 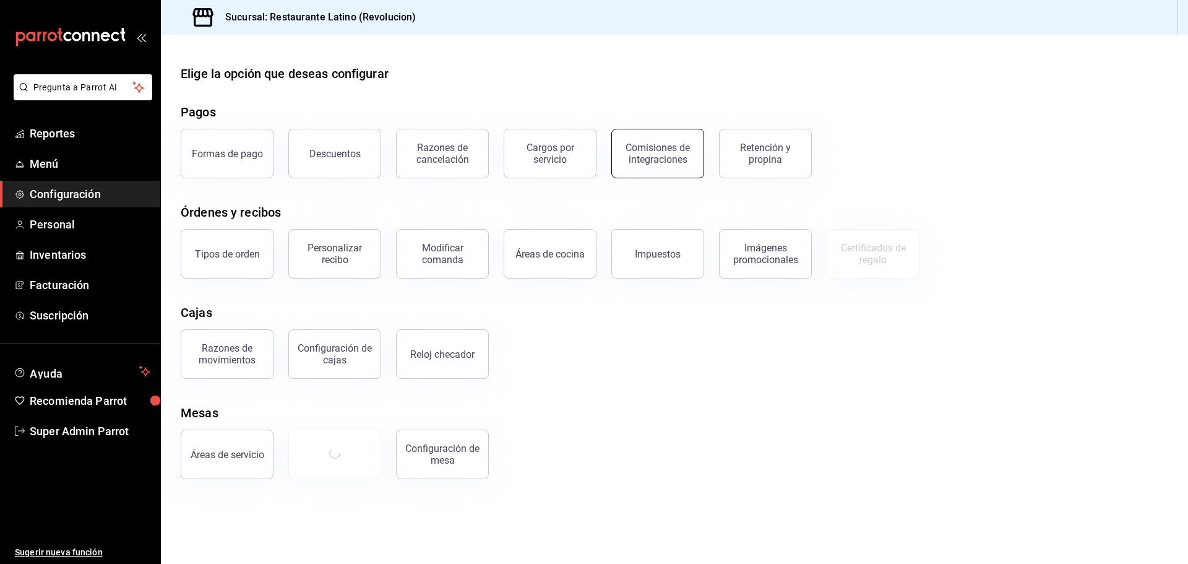 What do you see at coordinates (196, 313) in the screenshot?
I see `div: Cajas` at bounding box center [196, 313].